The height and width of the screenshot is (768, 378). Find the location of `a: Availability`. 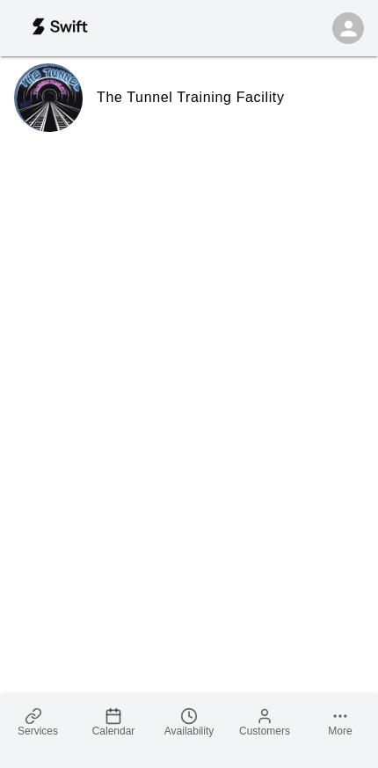

a: Availability is located at coordinates (189, 721).